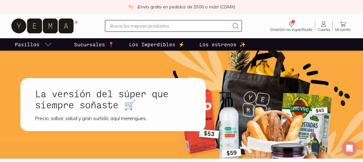  Describe the element at coordinates (324, 26) in the screenshot. I see `a: Cuenta` at that location.